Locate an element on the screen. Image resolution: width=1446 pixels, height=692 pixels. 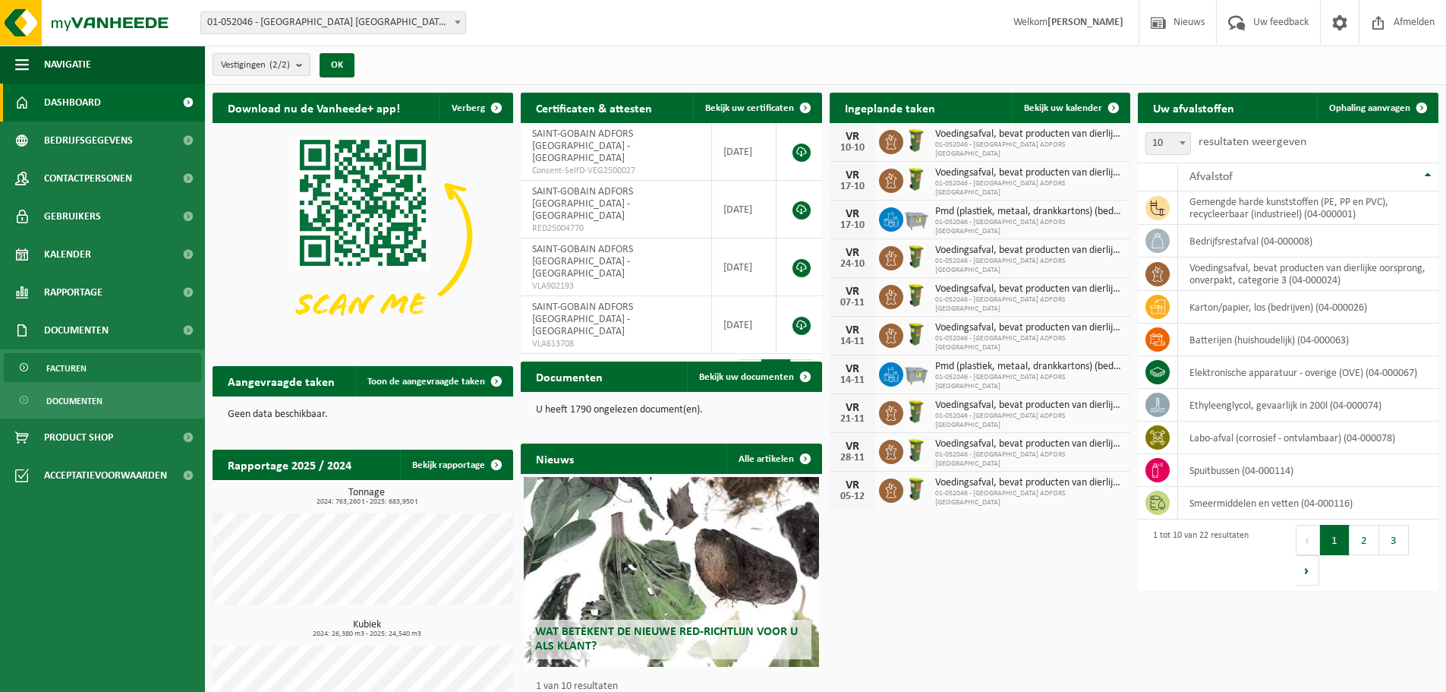
a: Toon de aangevraagde taken is located at coordinates (433, 381).